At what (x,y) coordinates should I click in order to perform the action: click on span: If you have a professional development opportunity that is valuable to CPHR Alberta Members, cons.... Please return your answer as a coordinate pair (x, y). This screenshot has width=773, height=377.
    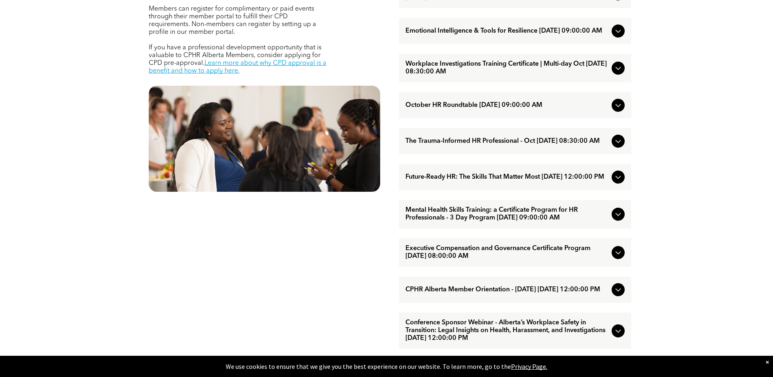
    Looking at the image, I should click on (235, 55).